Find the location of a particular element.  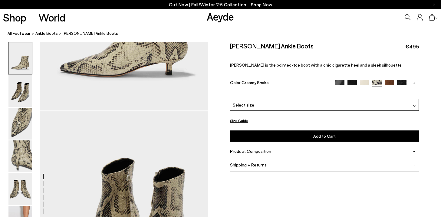

span: Select size is located at coordinates (244, 105).